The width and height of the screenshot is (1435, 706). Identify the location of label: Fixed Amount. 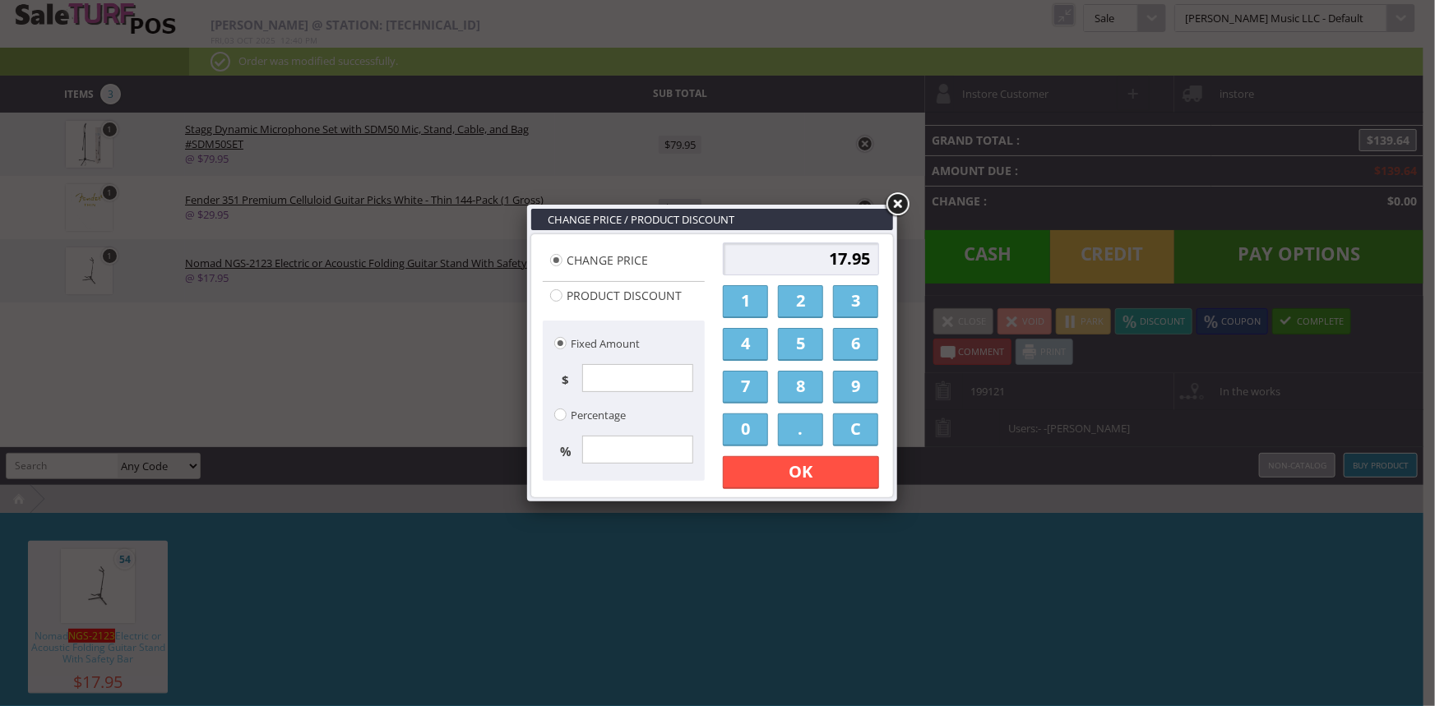
(599, 340).